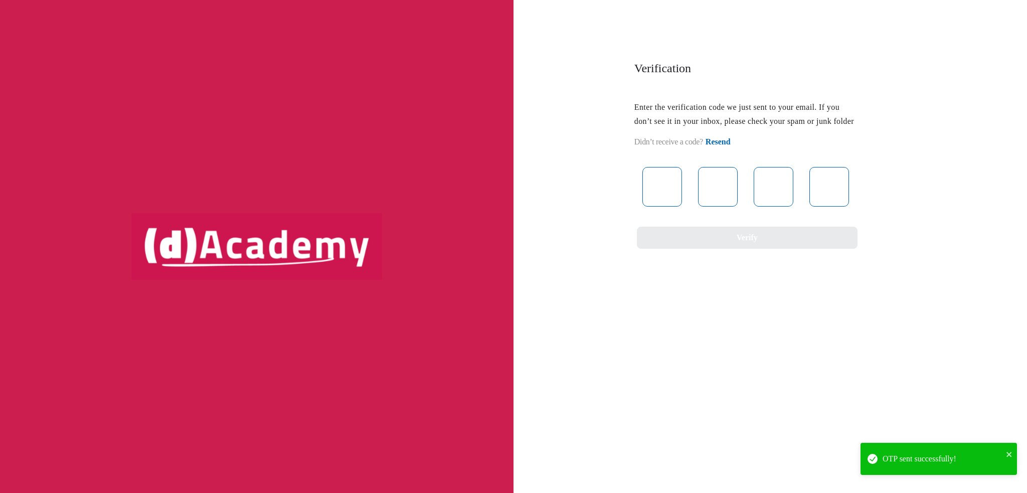 This screenshot has width=1027, height=493. What do you see at coordinates (747, 238) in the screenshot?
I see `button: Verify` at bounding box center [747, 238].